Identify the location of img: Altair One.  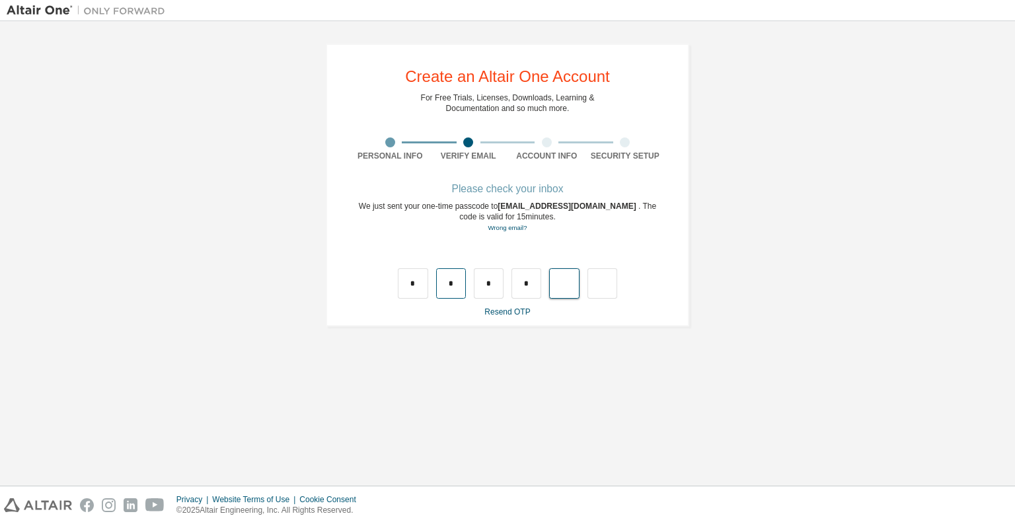
(89, 11).